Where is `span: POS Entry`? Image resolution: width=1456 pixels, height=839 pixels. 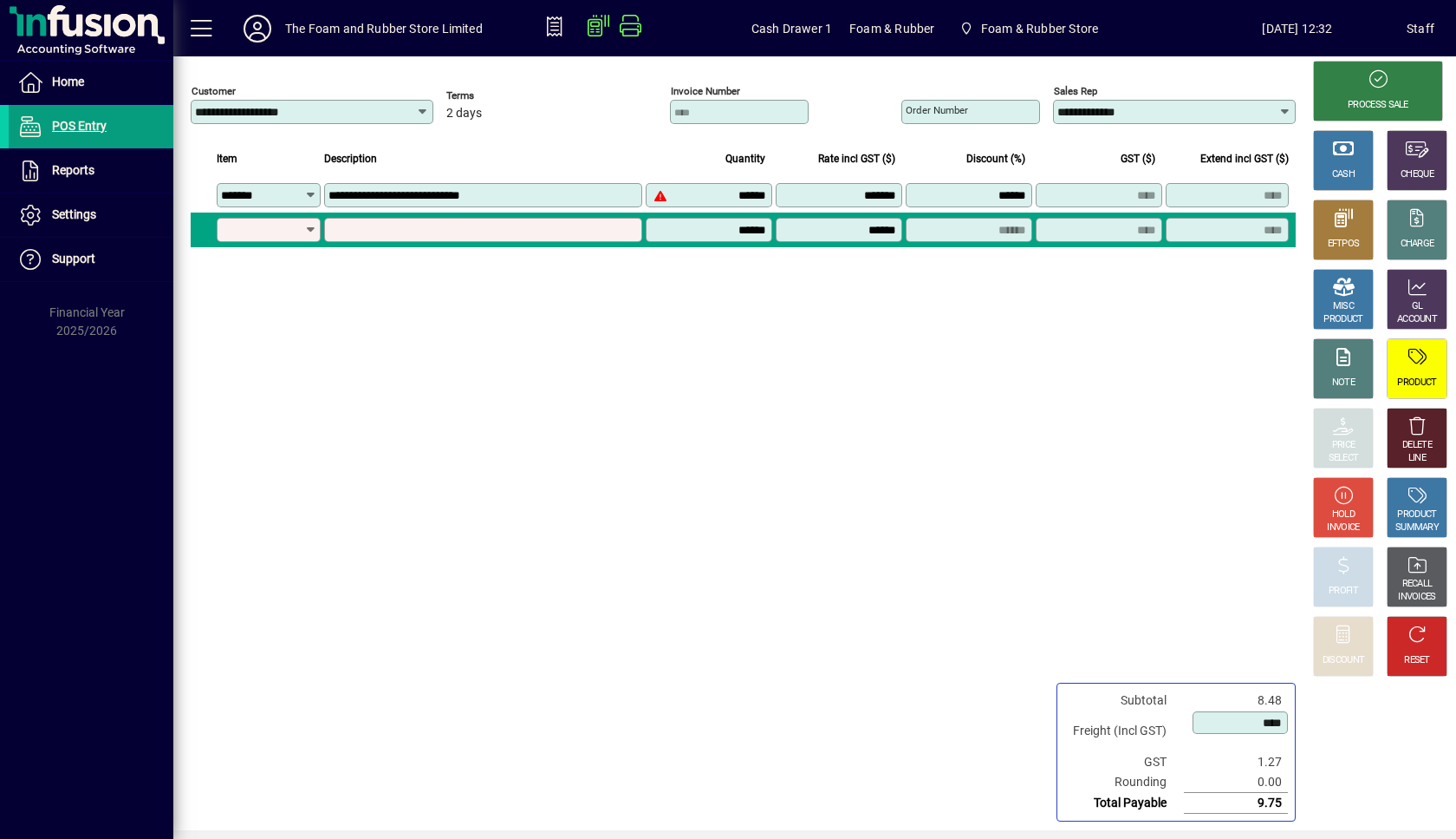
span: POS Entry is located at coordinates (79, 126).